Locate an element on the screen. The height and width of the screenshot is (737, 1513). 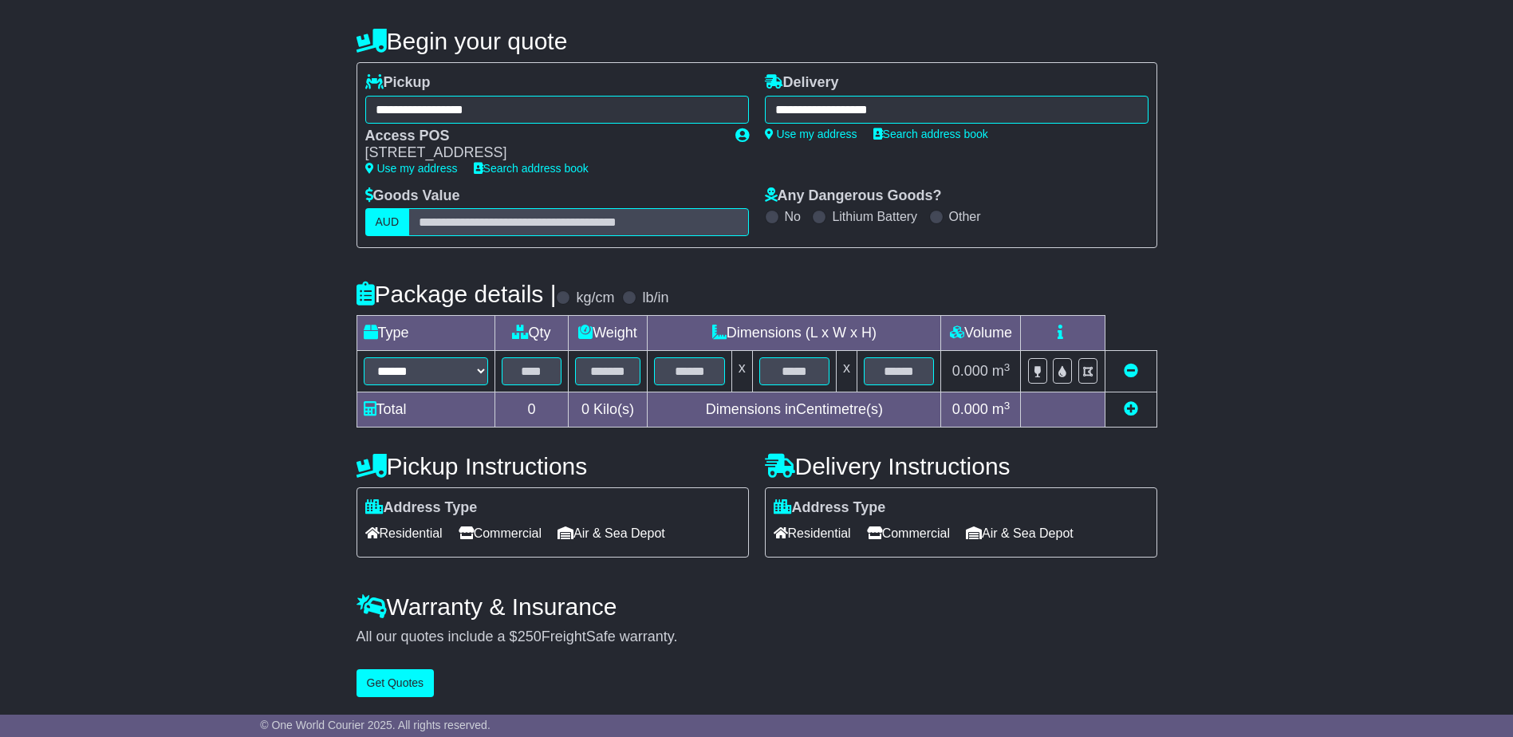
td: Kilo(s) is located at coordinates (608, 410).